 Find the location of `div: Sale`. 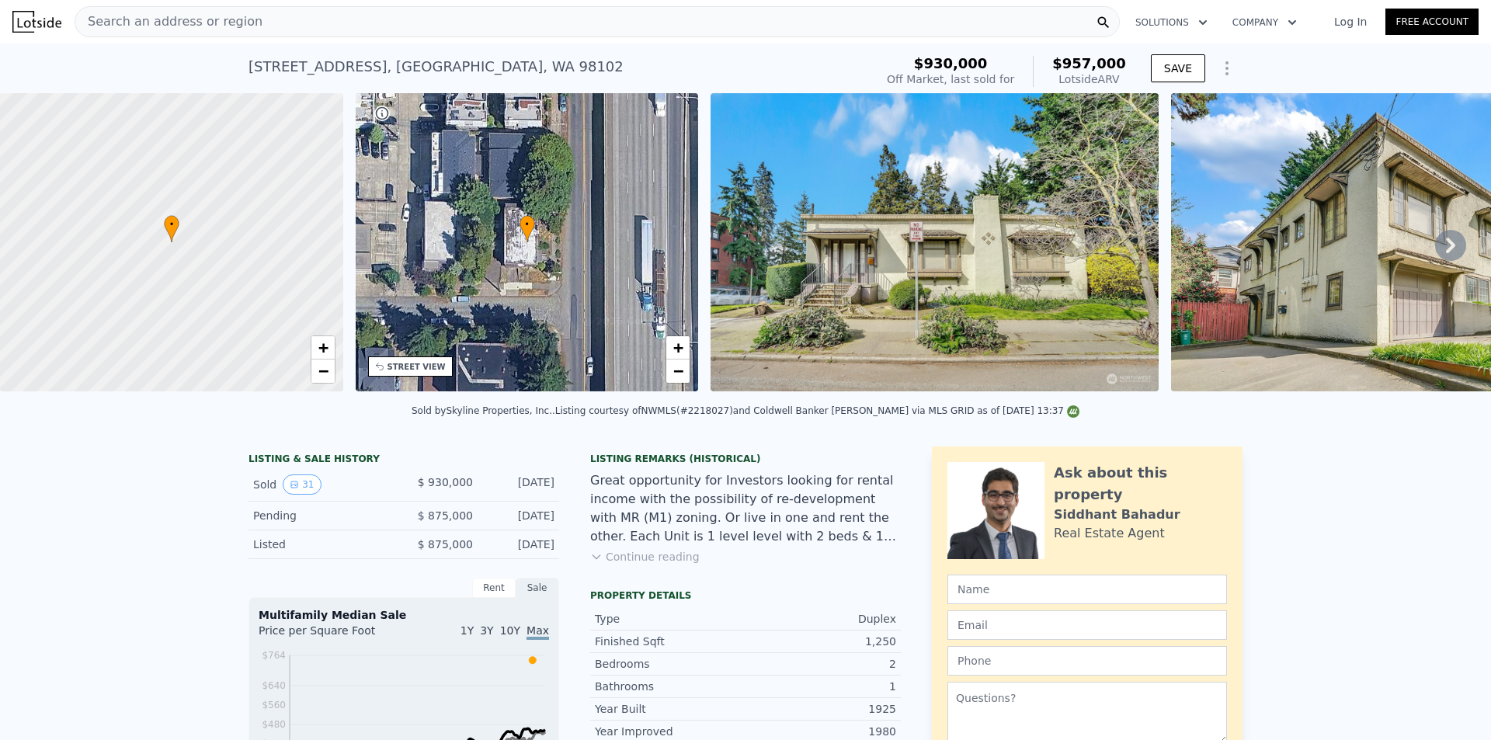

div: Sale is located at coordinates (537, 588).